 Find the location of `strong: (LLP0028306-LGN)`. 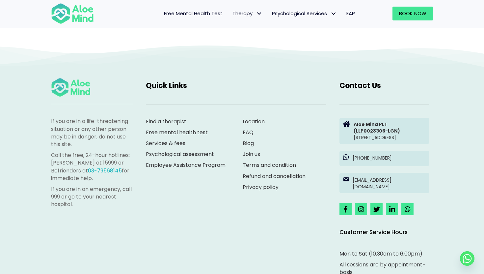

strong: (LLP0028306-LGN) is located at coordinates (377, 131).